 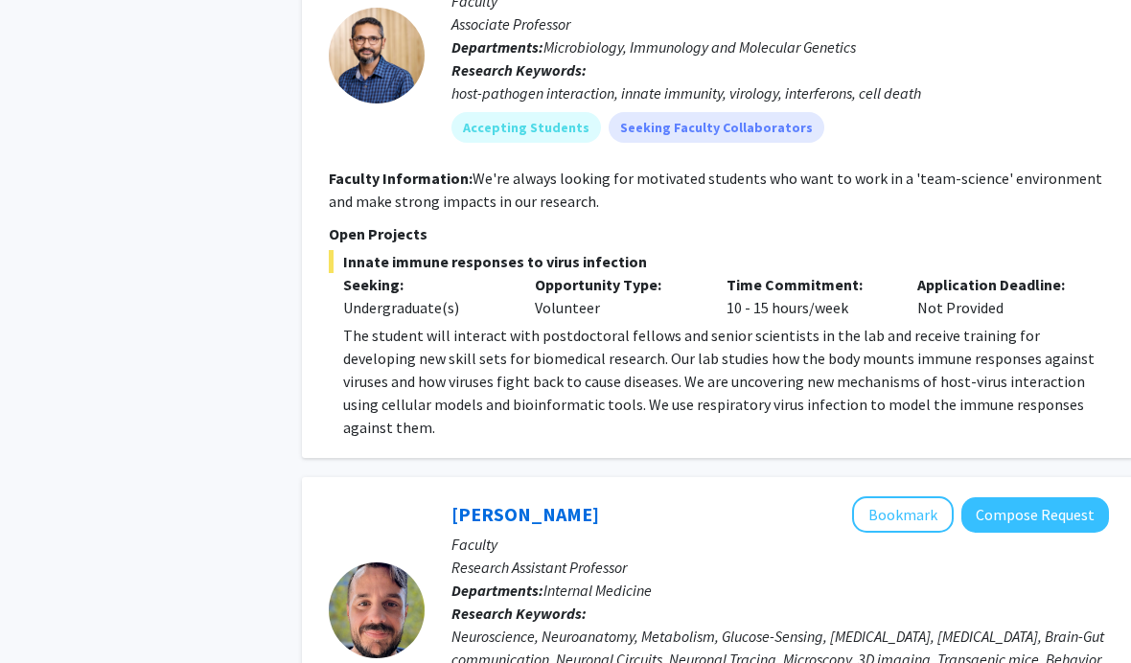 What do you see at coordinates (780, 24) in the screenshot?
I see `p: Associate Professor` at bounding box center [780, 24].